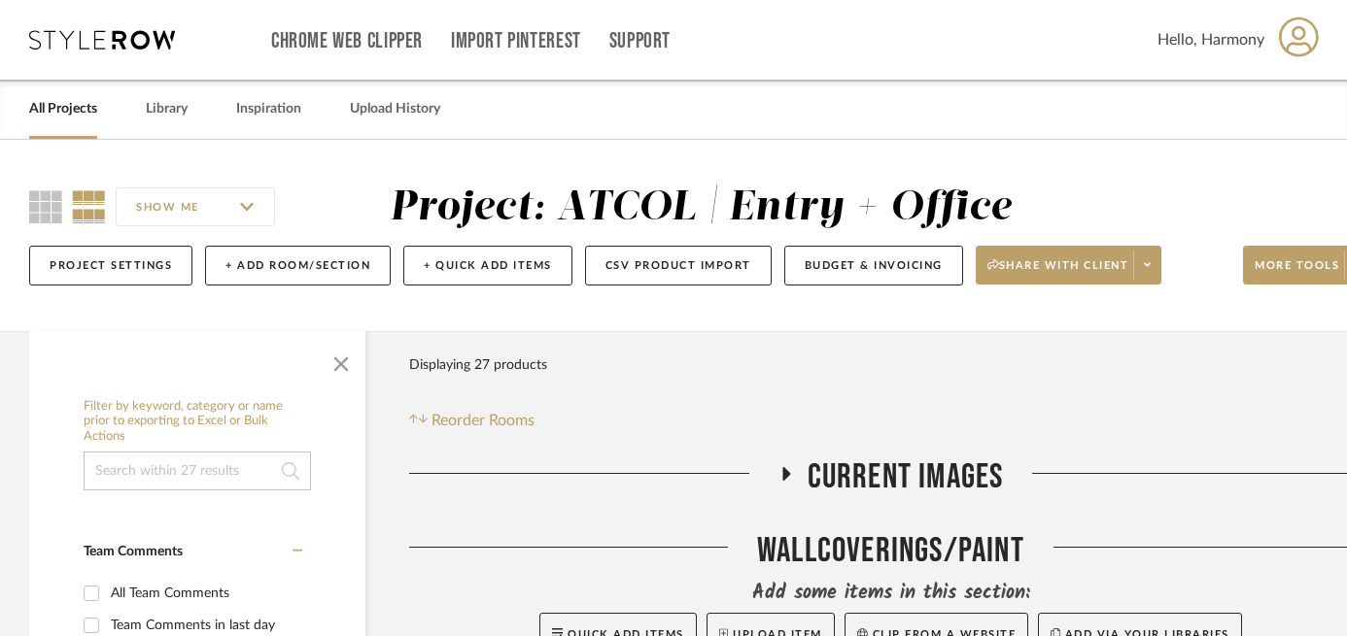 This screenshot has width=1347, height=636. I want to click on button: + Add Room/Section, so click(297, 265).